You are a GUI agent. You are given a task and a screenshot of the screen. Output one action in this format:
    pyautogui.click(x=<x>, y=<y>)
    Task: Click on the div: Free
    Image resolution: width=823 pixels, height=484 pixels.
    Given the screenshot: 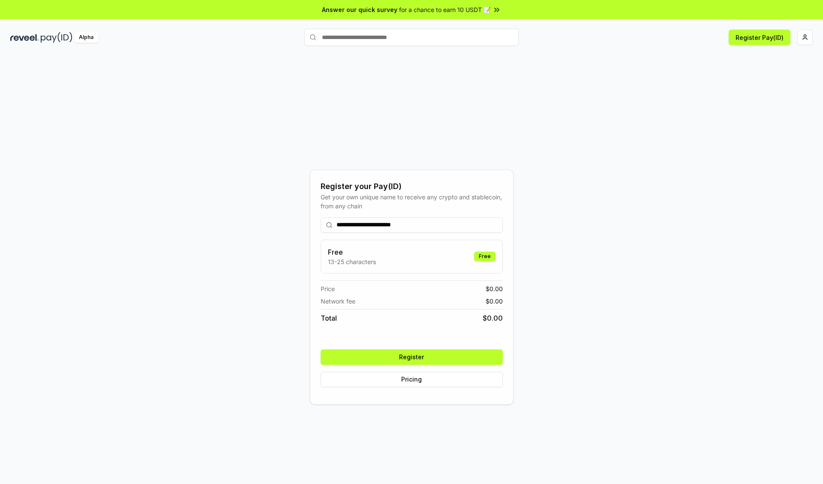 What is the action you would take?
    pyautogui.click(x=485, y=256)
    